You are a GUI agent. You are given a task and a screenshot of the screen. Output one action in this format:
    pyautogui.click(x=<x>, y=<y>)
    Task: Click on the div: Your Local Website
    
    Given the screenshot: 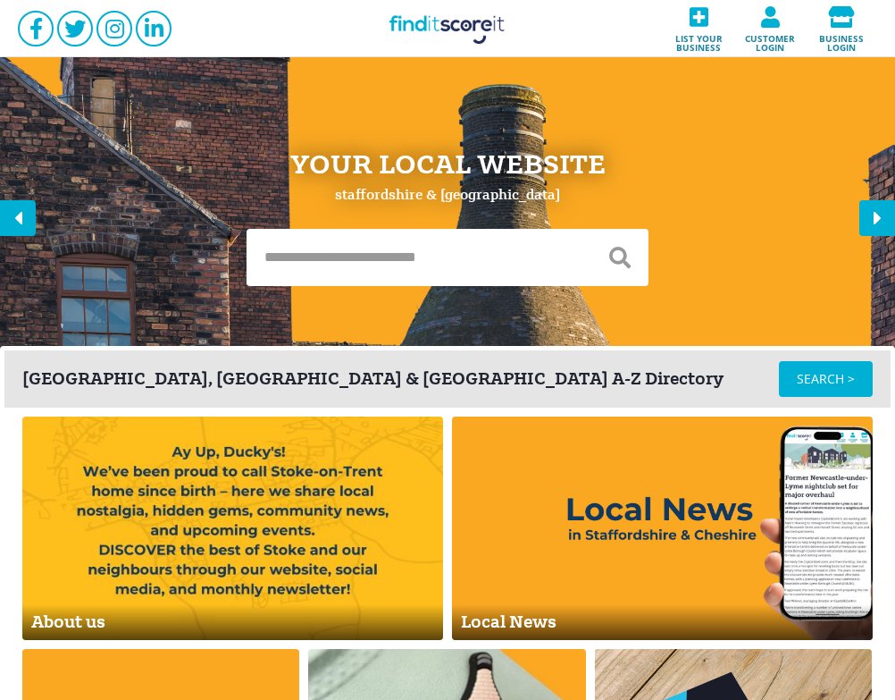 What is the action you would take?
    pyautogui.click(x=448, y=164)
    